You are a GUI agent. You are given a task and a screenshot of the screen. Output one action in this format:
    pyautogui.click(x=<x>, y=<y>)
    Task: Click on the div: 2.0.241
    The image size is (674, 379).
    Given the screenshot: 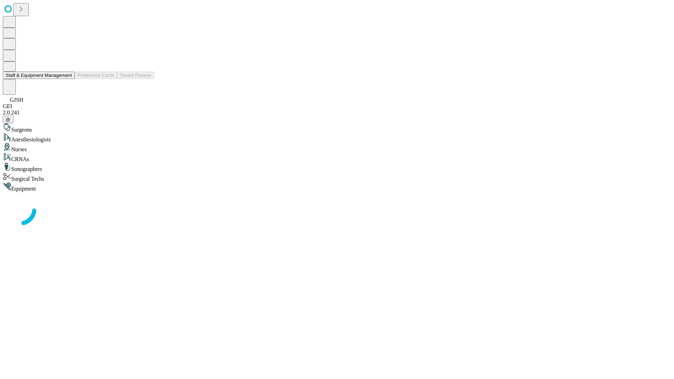 What is the action you would take?
    pyautogui.click(x=337, y=113)
    